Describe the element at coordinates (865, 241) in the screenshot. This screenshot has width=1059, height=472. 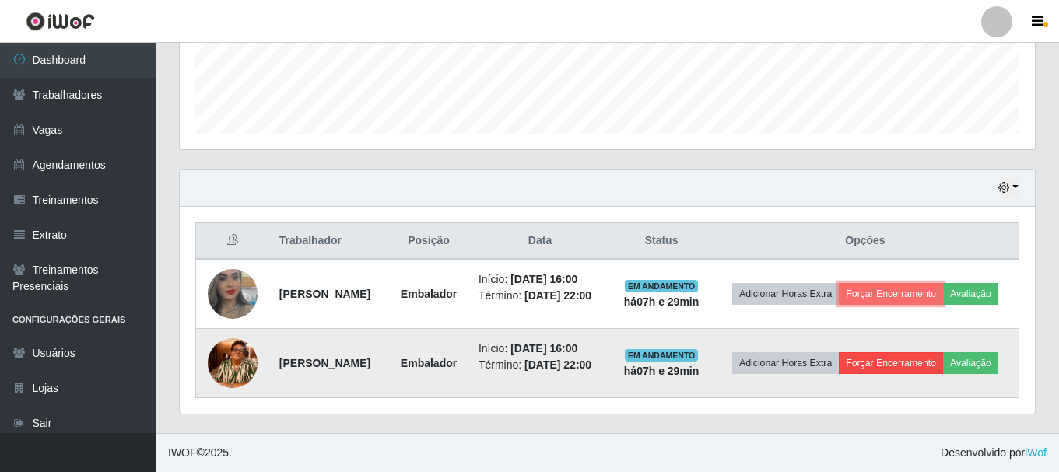
I see `th: Opções` at that location.